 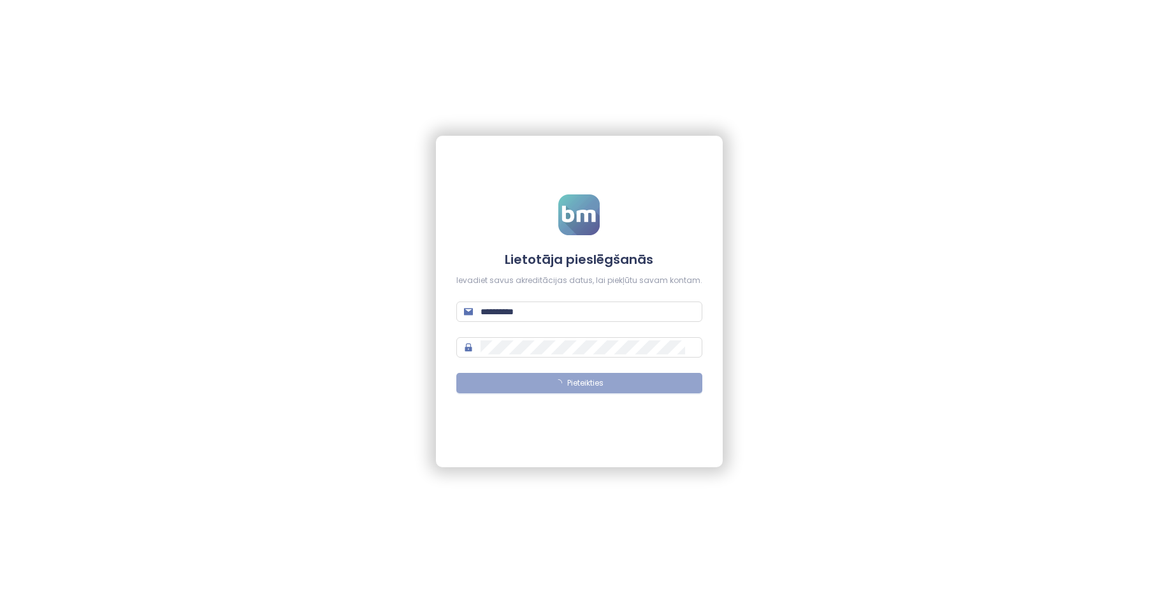 I want to click on span: Pieteikties, so click(x=585, y=383).